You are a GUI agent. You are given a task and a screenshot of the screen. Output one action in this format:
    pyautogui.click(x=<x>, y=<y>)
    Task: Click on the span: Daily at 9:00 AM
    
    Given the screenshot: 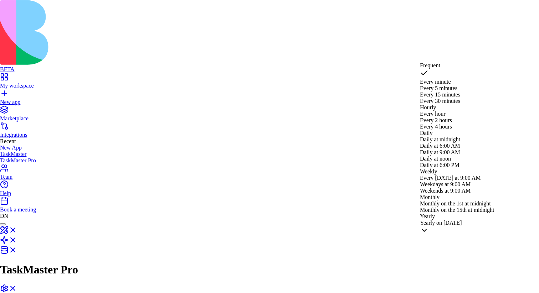 What is the action you would take?
    pyautogui.click(x=440, y=152)
    